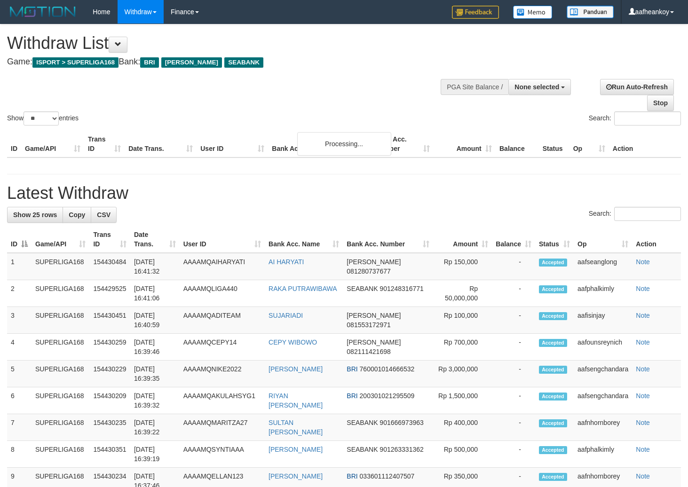  I want to click on a: Show 25 rows, so click(35, 215).